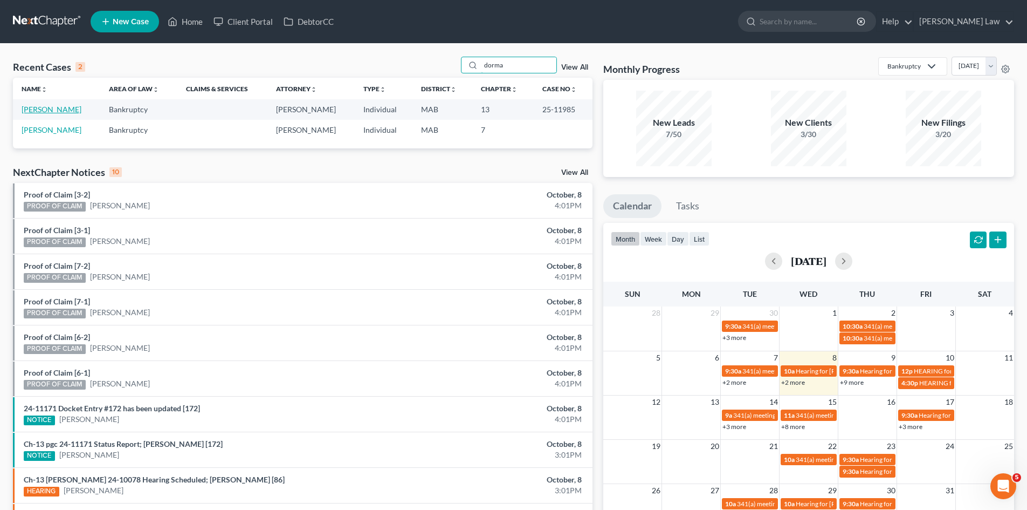  Describe the element at coordinates (750, 293) in the screenshot. I see `span: Tue` at that location.